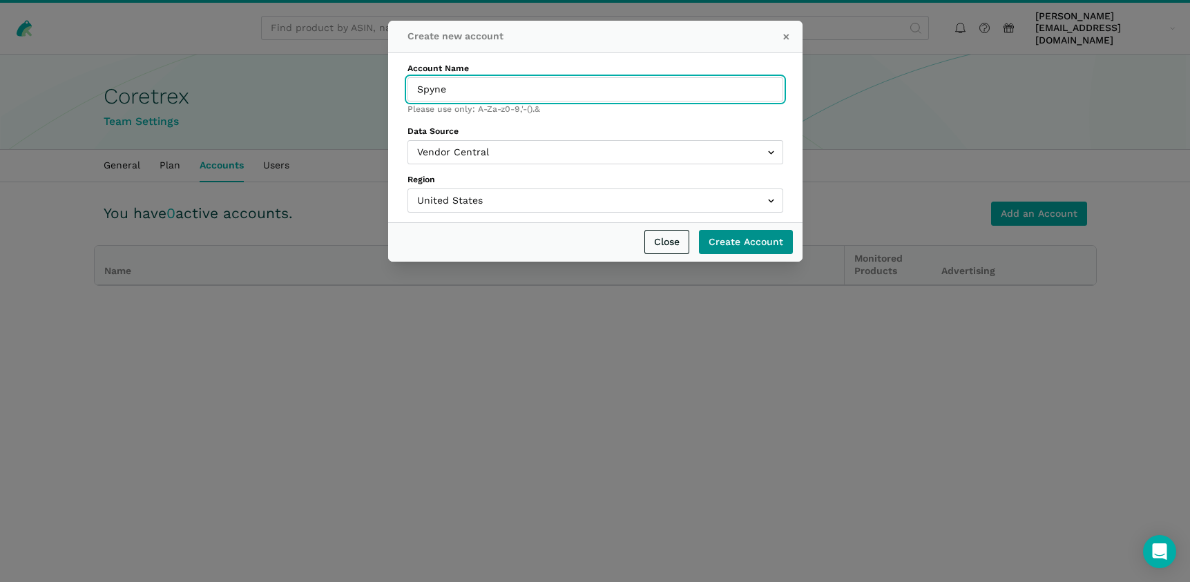 Image resolution: width=1190 pixels, height=582 pixels. I want to click on div: Create new account, so click(595, 37).